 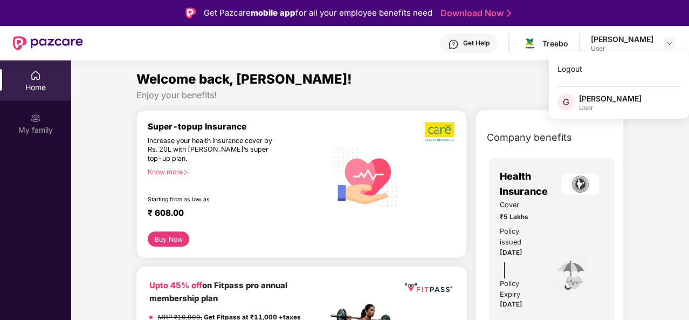 I want to click on div: Enjoy your benefits!, so click(x=380, y=95).